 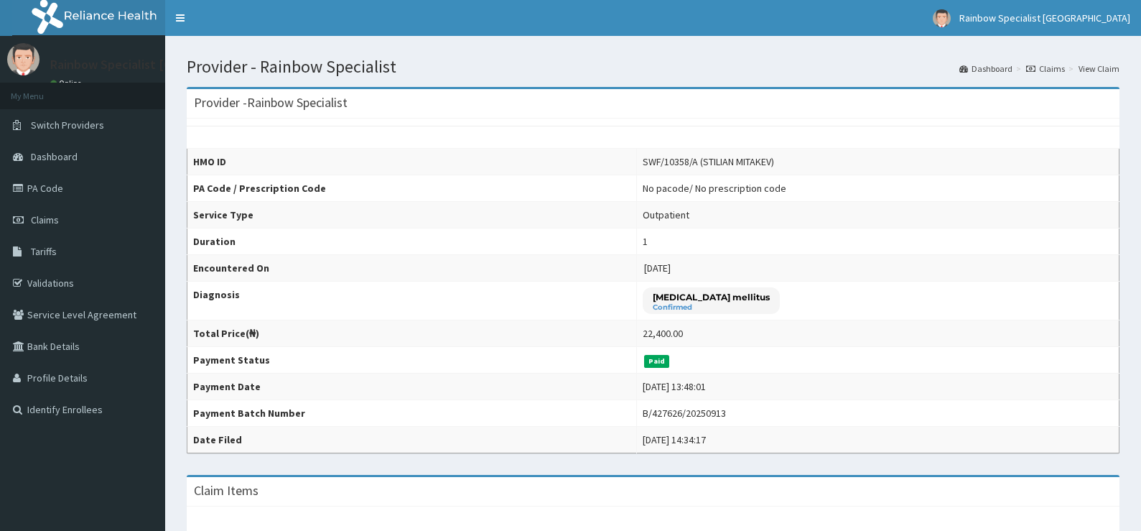 What do you see at coordinates (653, 67) in the screenshot?
I see `h1: Provider - Rainbow Specialist` at bounding box center [653, 67].